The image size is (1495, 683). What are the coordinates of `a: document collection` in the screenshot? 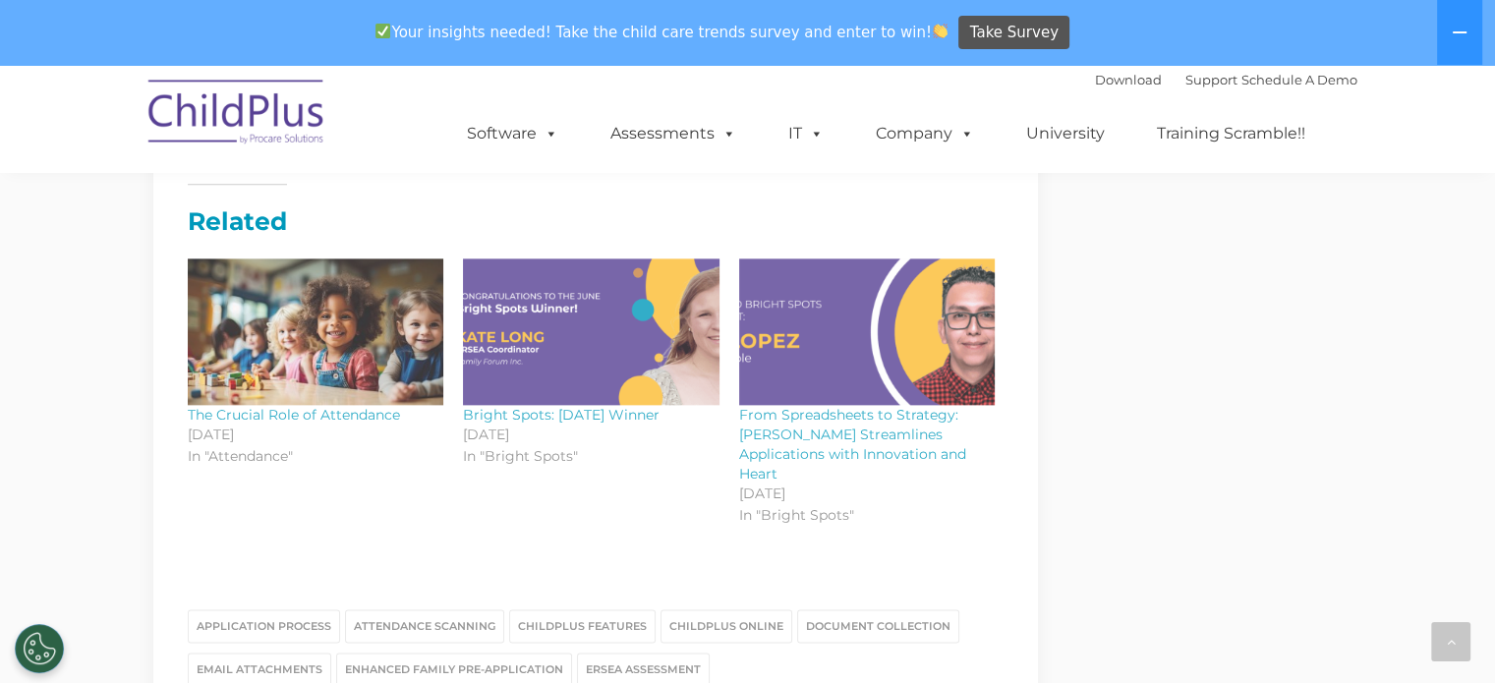 It's located at (878, 626).